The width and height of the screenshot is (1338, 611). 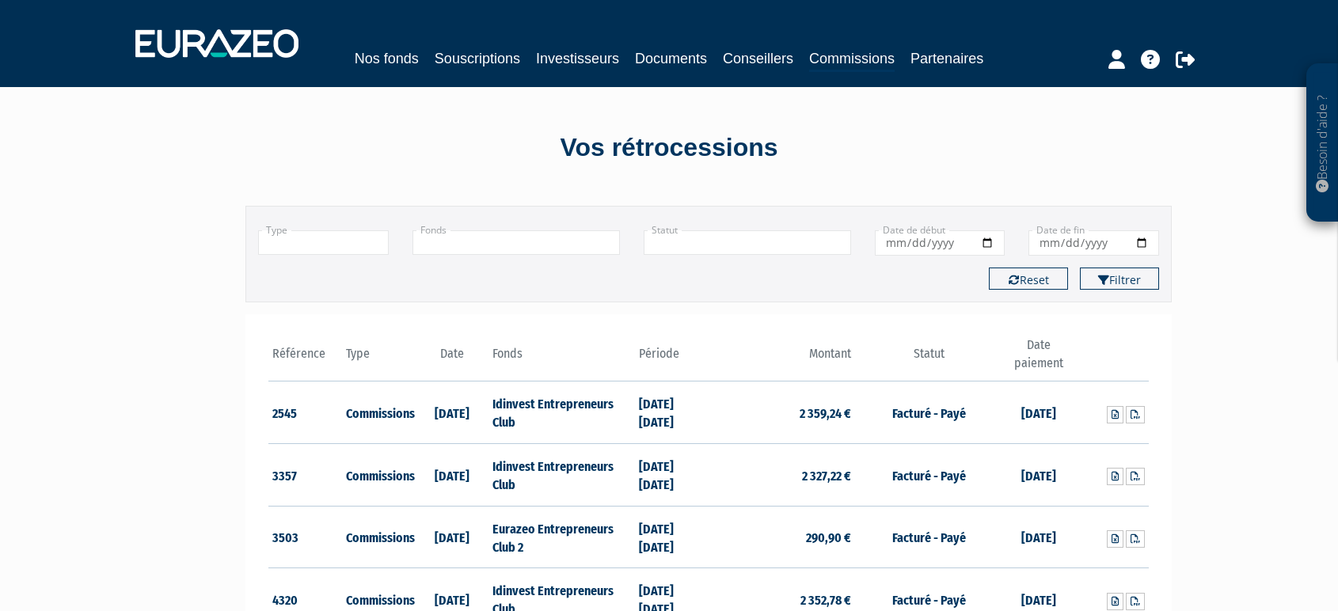 I want to click on th: Fonds, so click(x=562, y=359).